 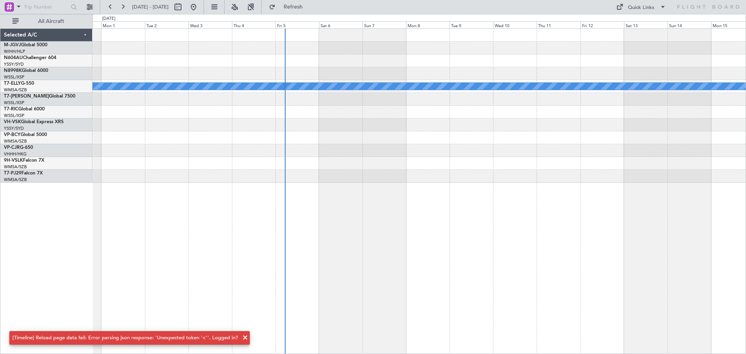 I want to click on div: Thu 11, so click(x=558, y=25).